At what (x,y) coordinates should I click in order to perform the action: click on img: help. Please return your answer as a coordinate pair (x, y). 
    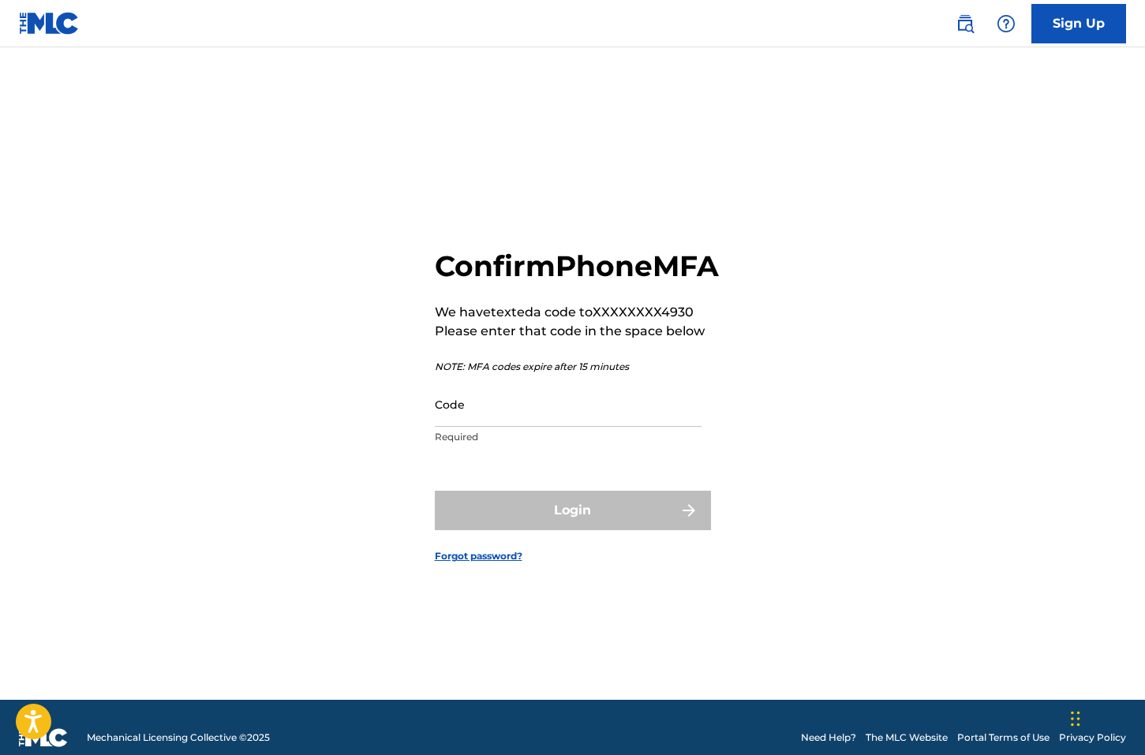
    Looking at the image, I should click on (1006, 24).